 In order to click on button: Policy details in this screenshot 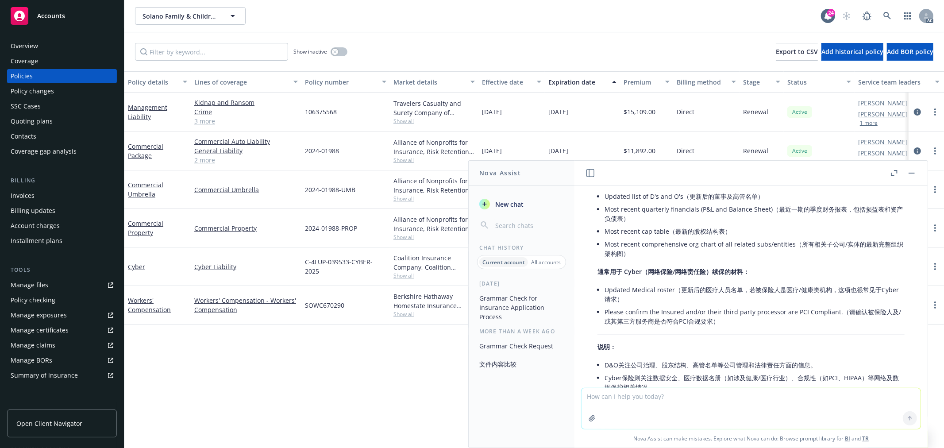, I will do `click(158, 82)`.